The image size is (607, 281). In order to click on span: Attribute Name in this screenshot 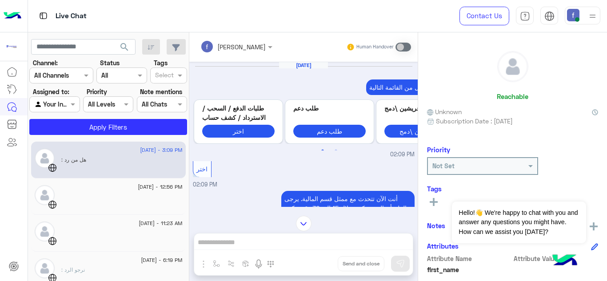, I will do `click(469, 259)`.